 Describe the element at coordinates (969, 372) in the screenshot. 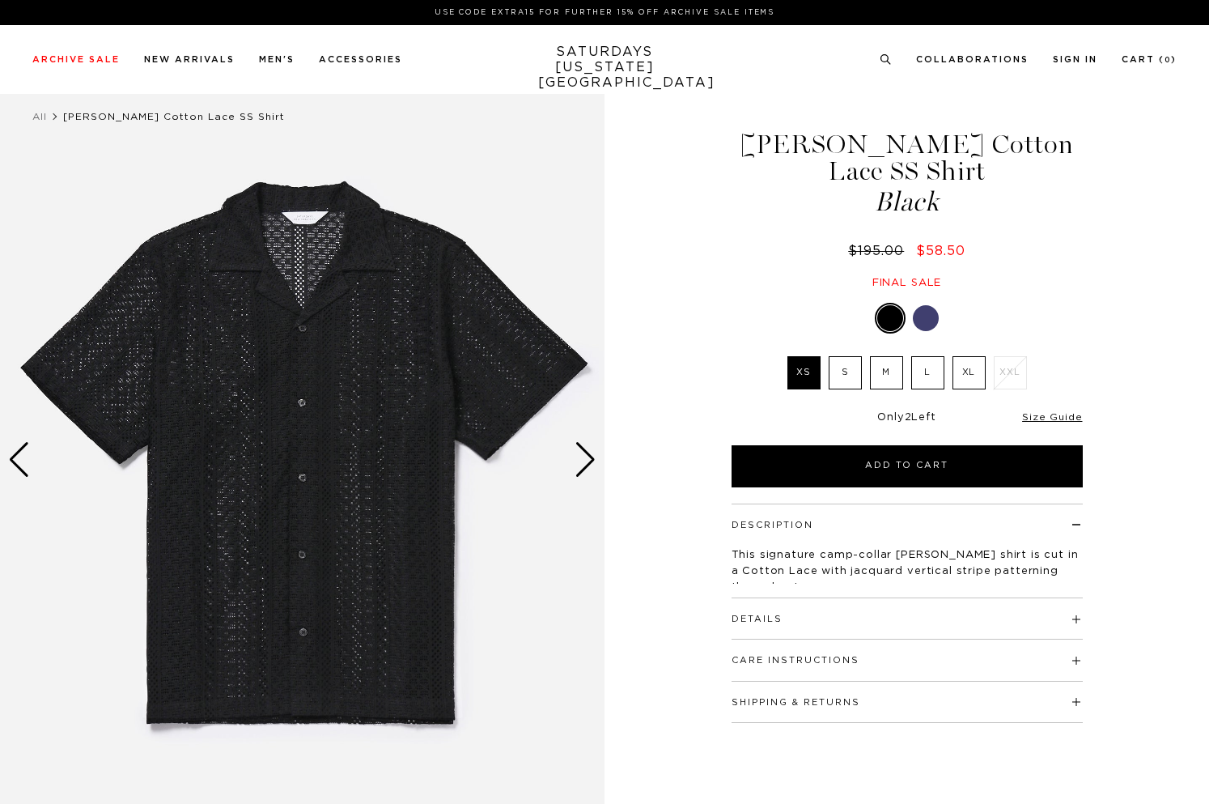

I see `label: XL` at that location.